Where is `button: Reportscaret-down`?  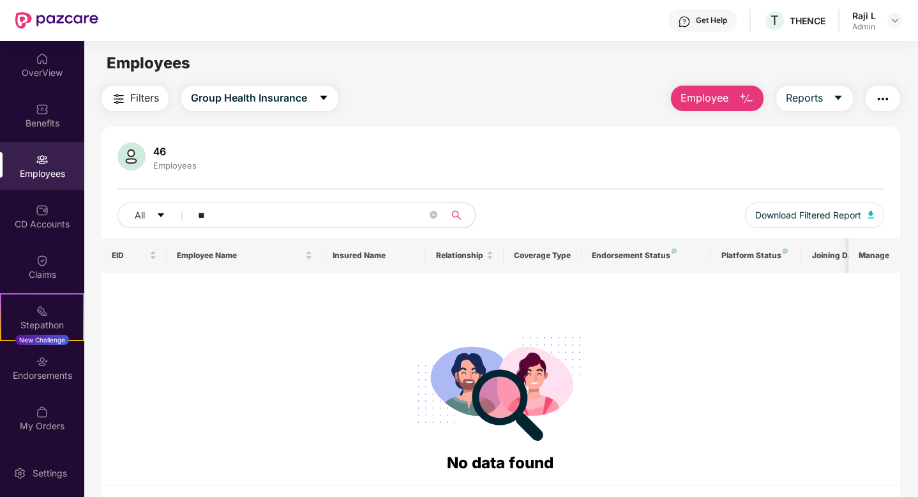
button: Reportscaret-down is located at coordinates (814, 98).